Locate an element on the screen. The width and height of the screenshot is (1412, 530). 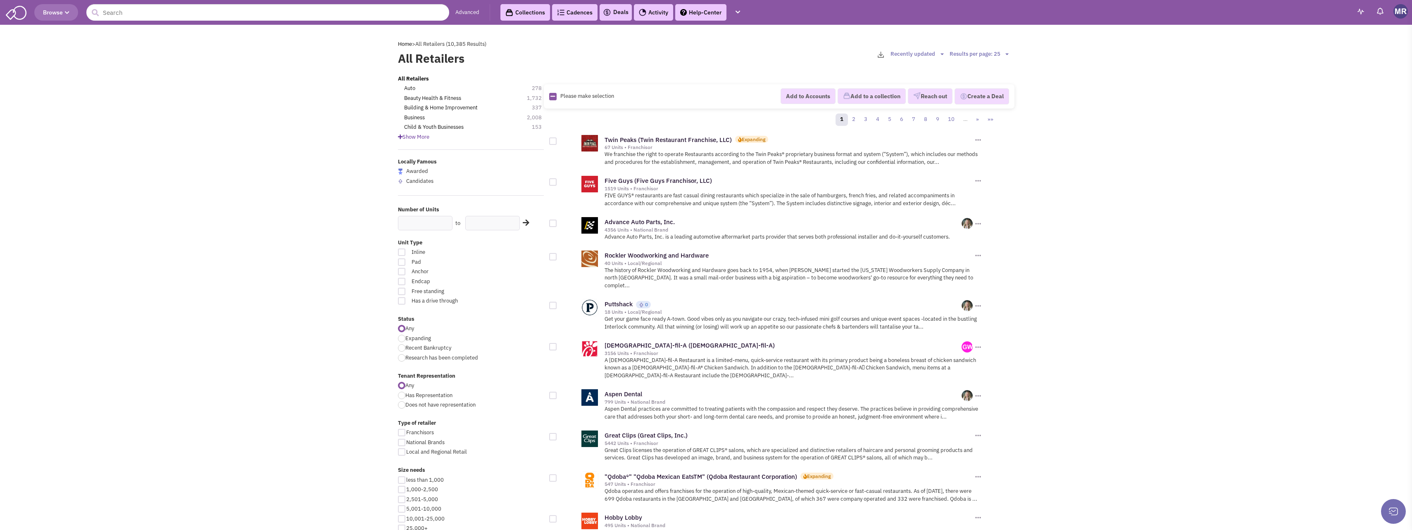
p: Qdoba operates and offers franchises for the operation of high-quality, Mexican-themed quick-serv... is located at coordinates (793, 495).